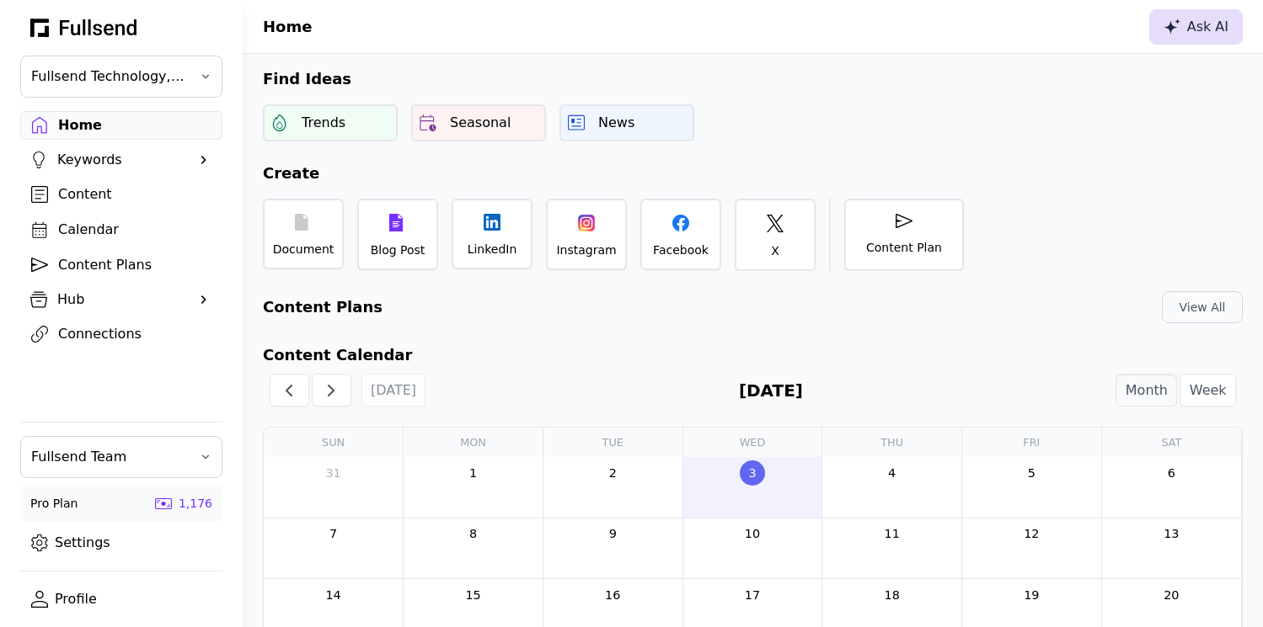 Image resolution: width=1263 pixels, height=627 pixels. I want to click on a: September 15, 2025, so click(473, 595).